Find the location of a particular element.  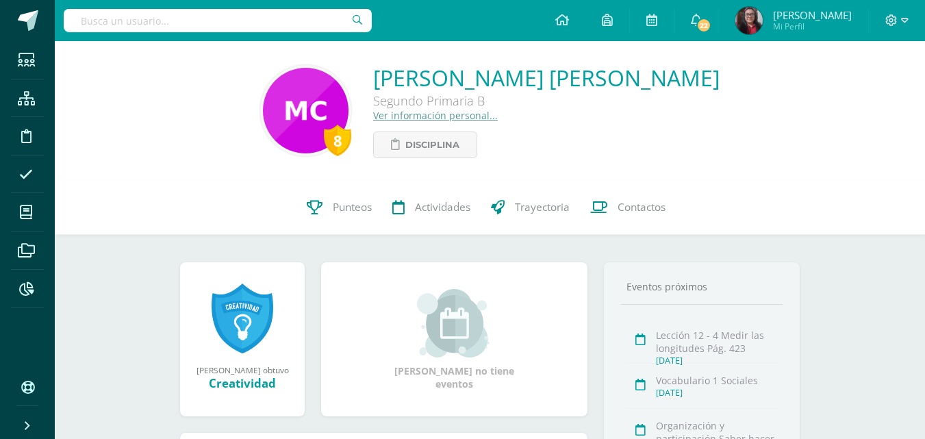

span: 22 is located at coordinates (704, 25).